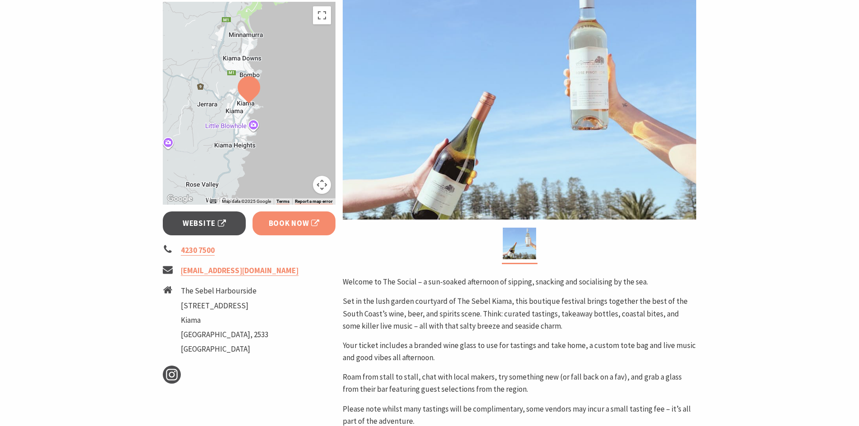 This screenshot has height=426, width=859. I want to click on span: Book Now, so click(294, 223).